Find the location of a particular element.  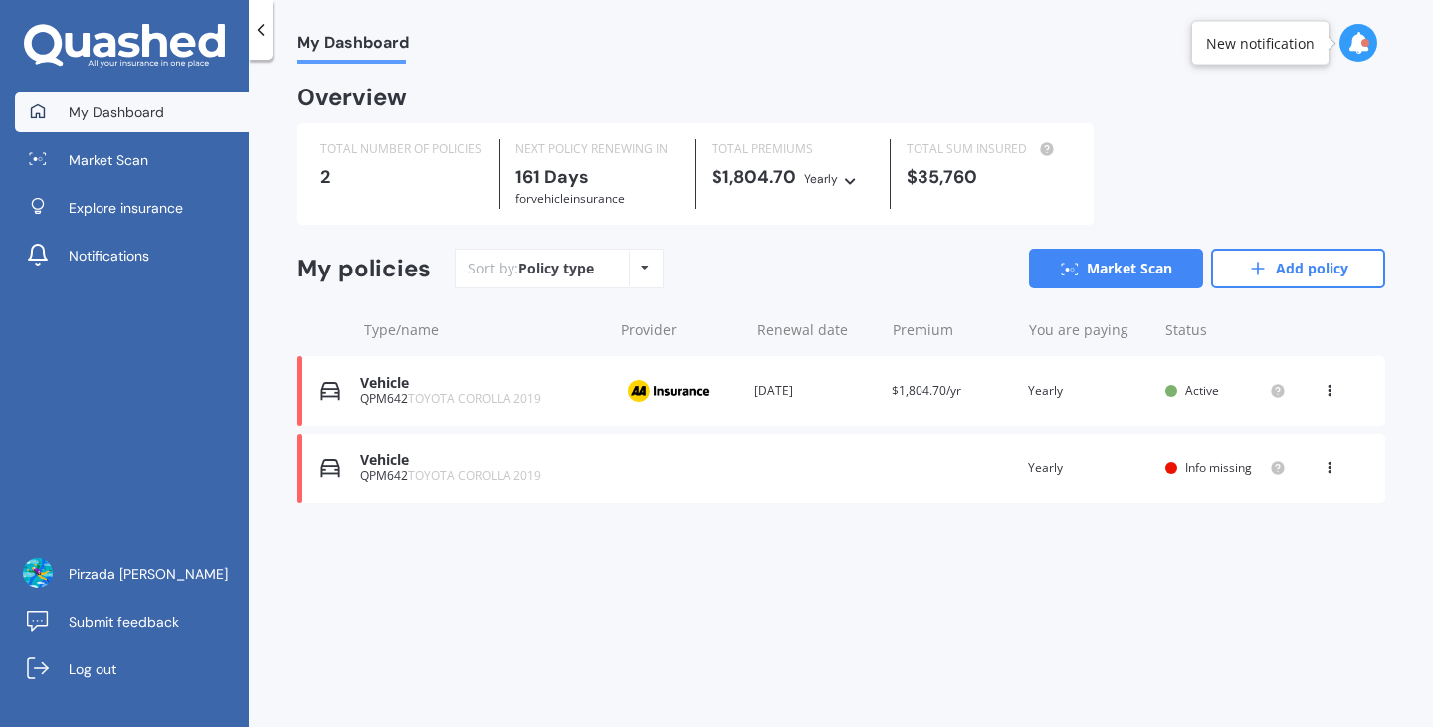

div: Sort by: is located at coordinates (530, 269).